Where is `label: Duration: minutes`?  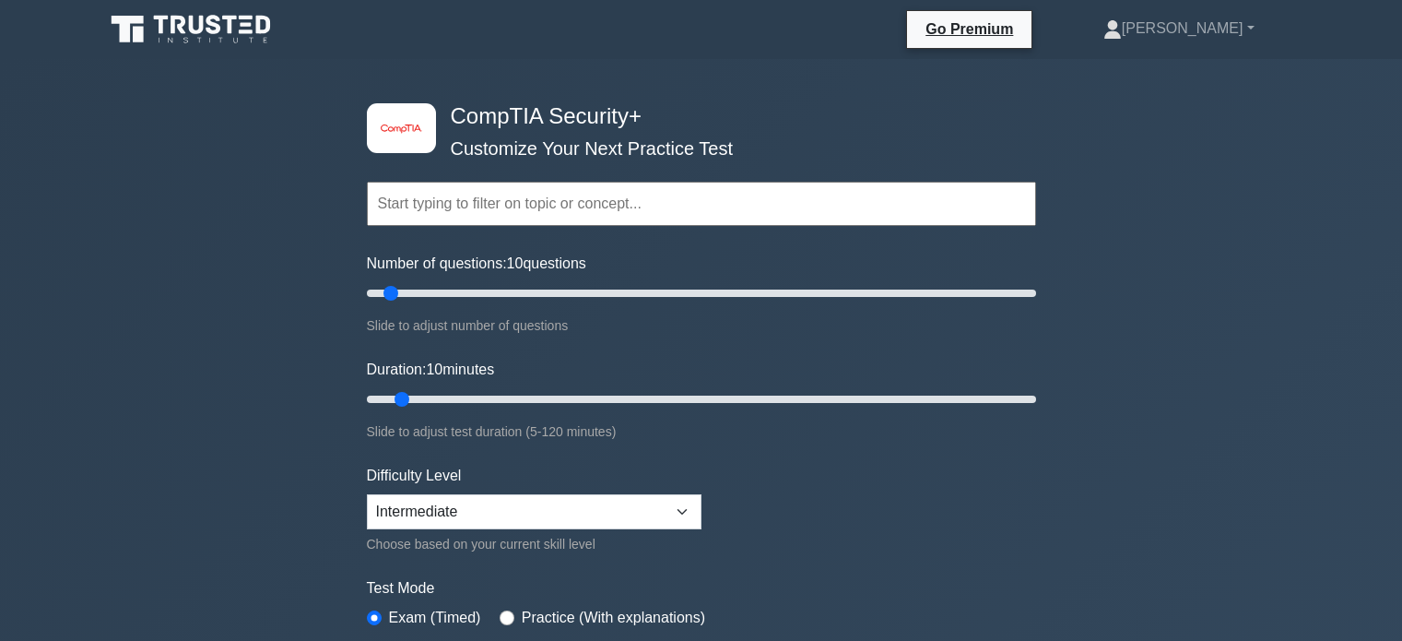
label: Duration: minutes is located at coordinates (431, 370).